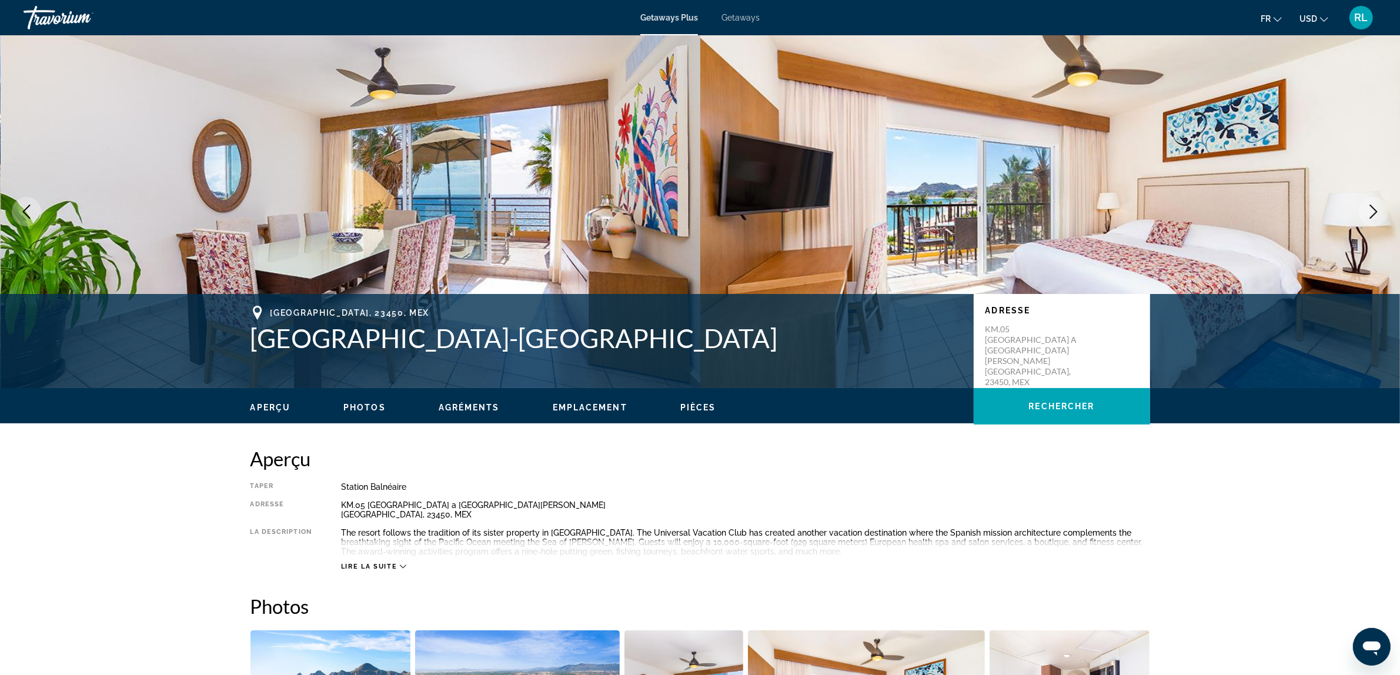 Image resolution: width=1400 pixels, height=675 pixels. I want to click on span: USD, so click(1309, 19).